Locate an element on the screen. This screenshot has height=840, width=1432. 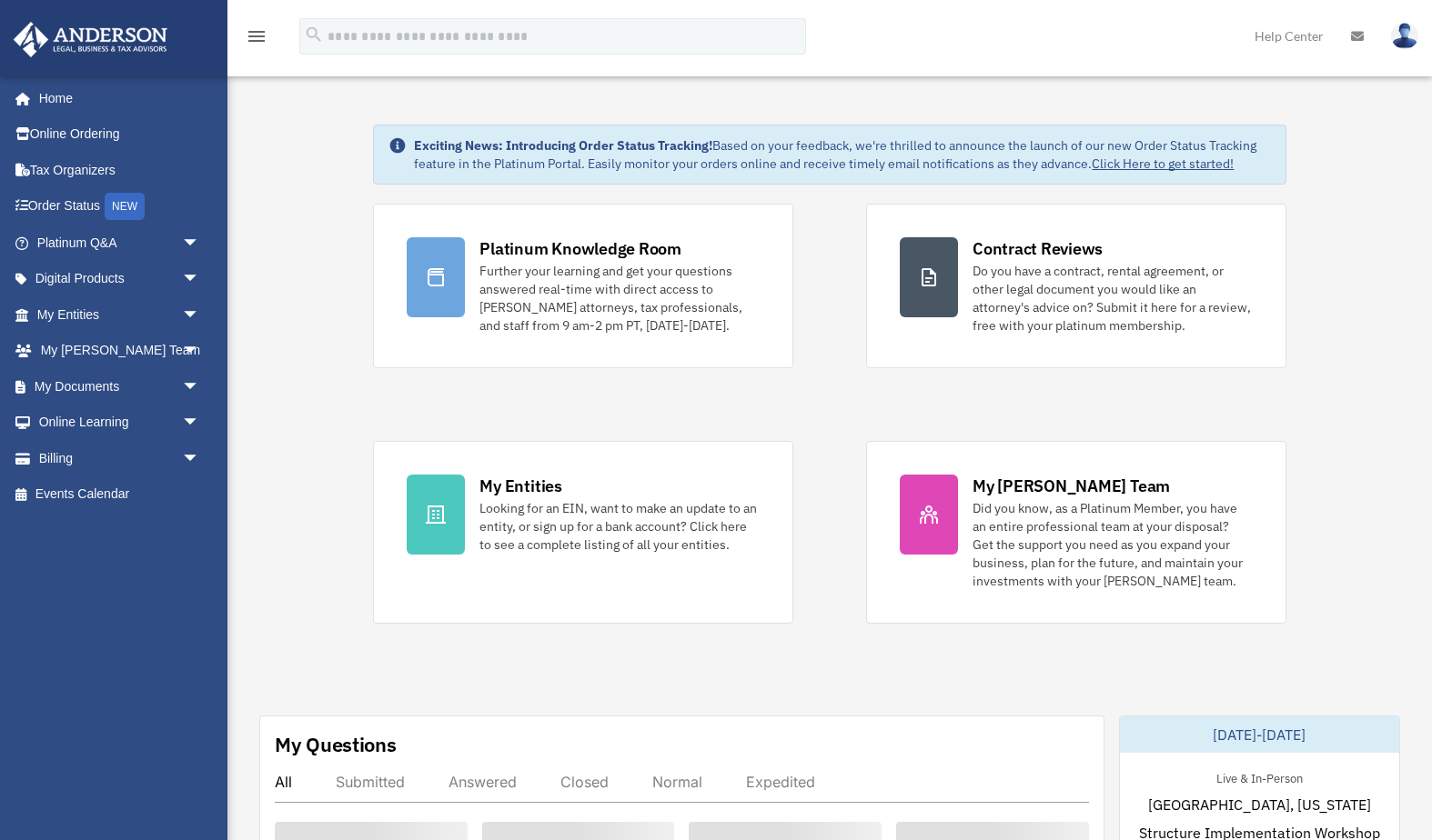
a: Online Learningarrow_drop_down is located at coordinates (120, 422).